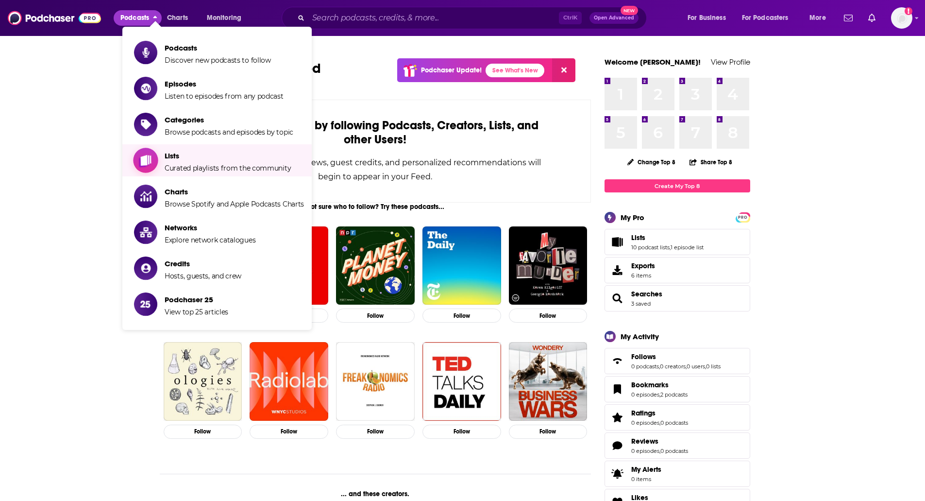 The width and height of the screenshot is (925, 501). Describe the element at coordinates (375, 266) in the screenshot. I see `a: Planet Money` at that location.